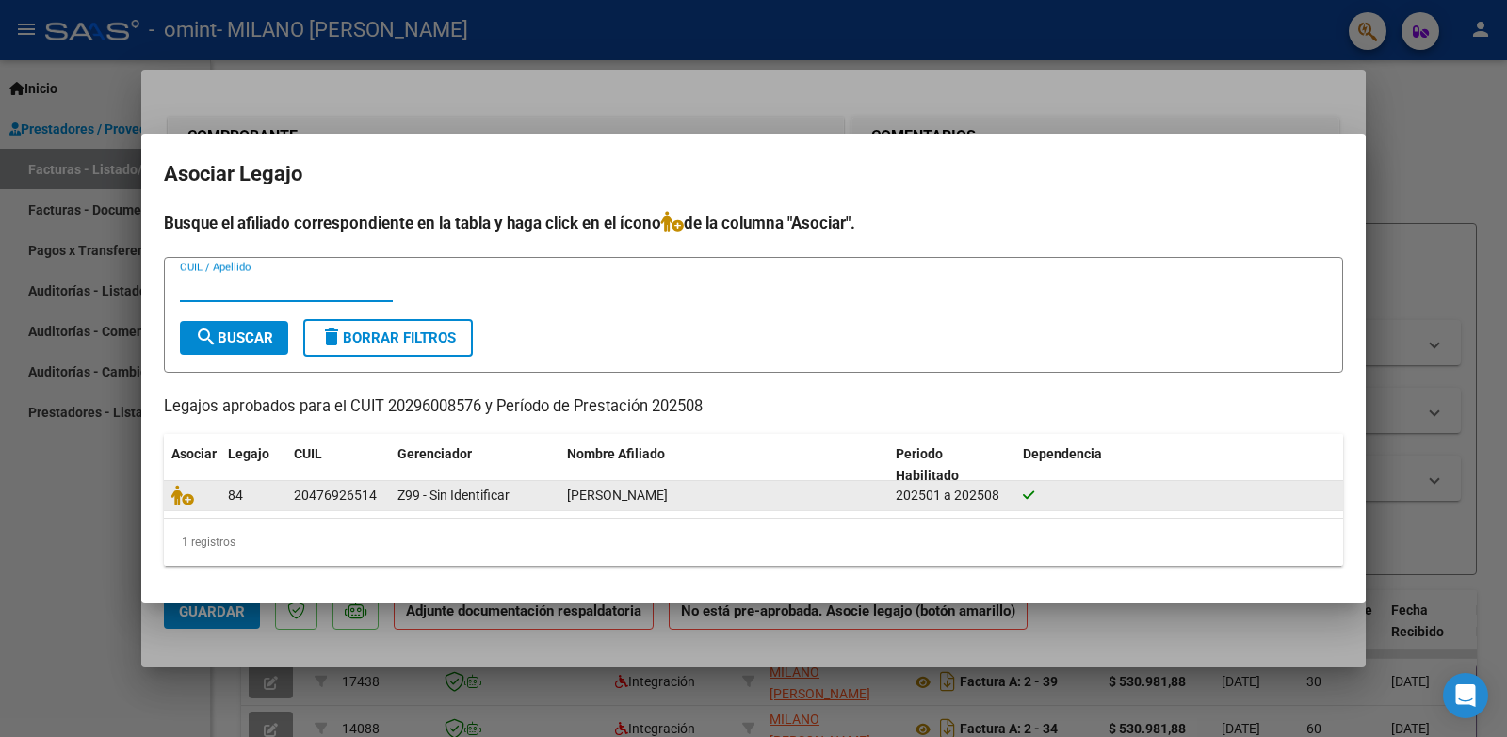 The image size is (1507, 737). Describe the element at coordinates (1179, 465) in the screenshot. I see `datatable-header-cell: Dependencia` at that location.